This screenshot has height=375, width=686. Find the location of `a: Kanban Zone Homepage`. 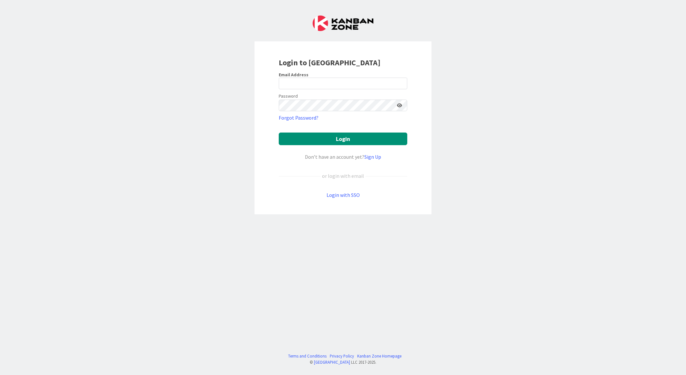

a: Kanban Zone Homepage is located at coordinates (379, 356).